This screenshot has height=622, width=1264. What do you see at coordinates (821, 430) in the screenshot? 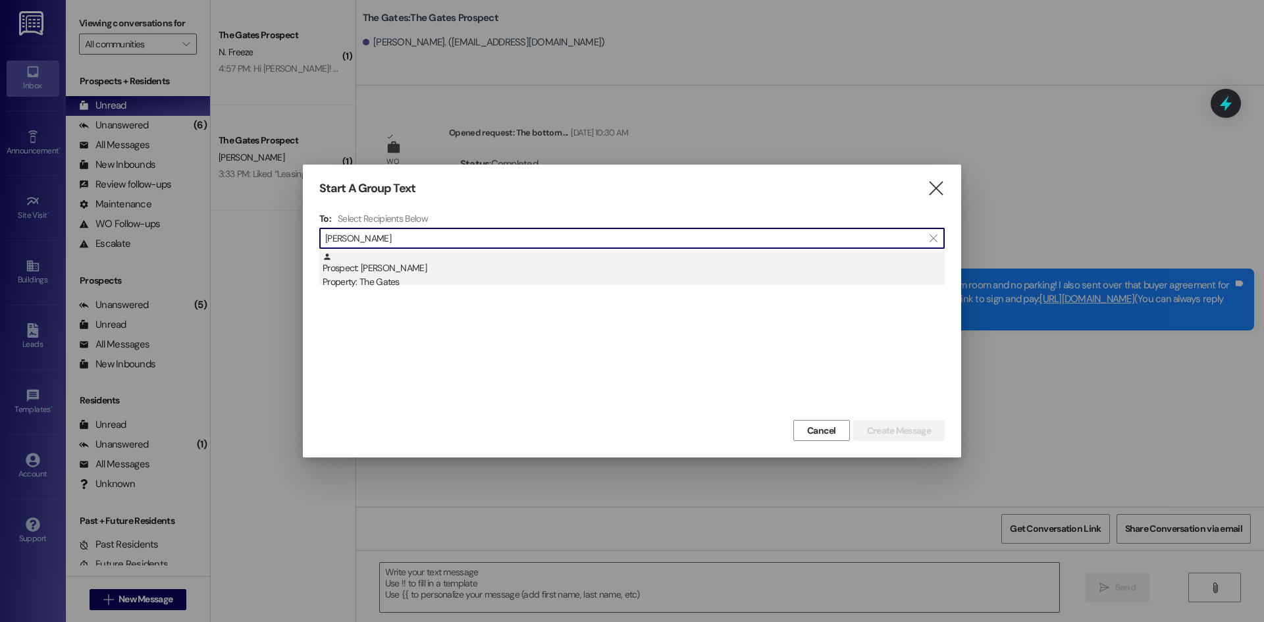
I see `button: Cancel` at bounding box center [821, 430].